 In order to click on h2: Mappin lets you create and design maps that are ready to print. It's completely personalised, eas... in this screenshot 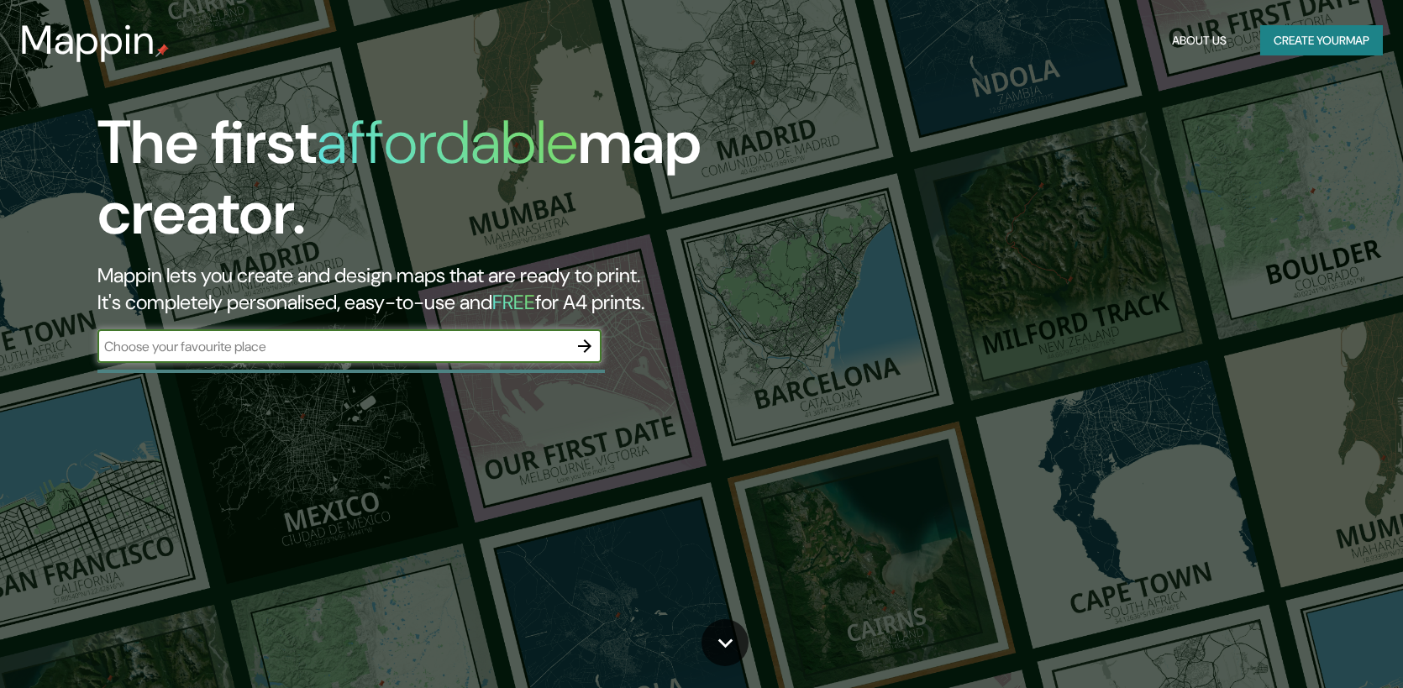, I will do `click(448, 289)`.